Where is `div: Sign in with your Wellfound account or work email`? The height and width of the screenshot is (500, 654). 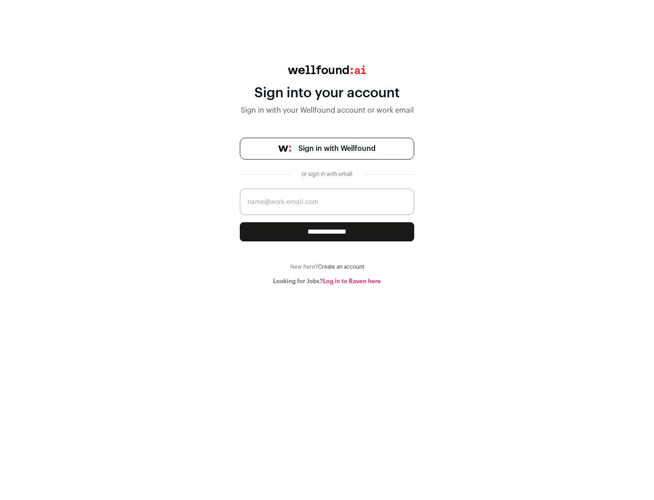
div: Sign in with your Wellfound account or work email is located at coordinates (327, 110).